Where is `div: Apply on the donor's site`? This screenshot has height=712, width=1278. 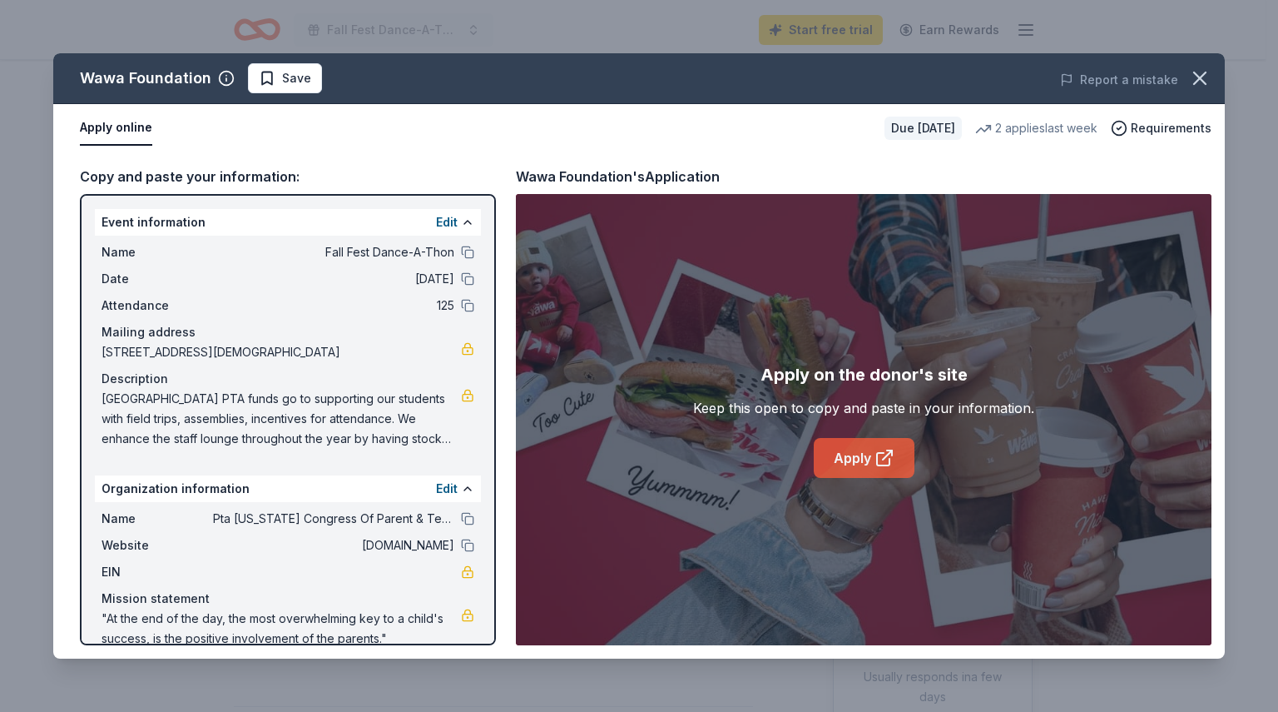
div: Apply on the donor's site is located at coordinates (864, 375).